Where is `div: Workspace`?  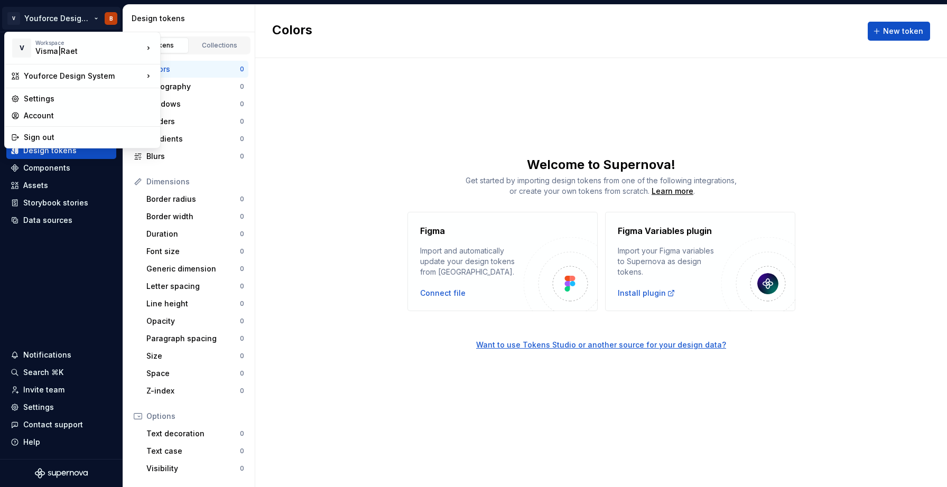
div: Workspace is located at coordinates (89, 43).